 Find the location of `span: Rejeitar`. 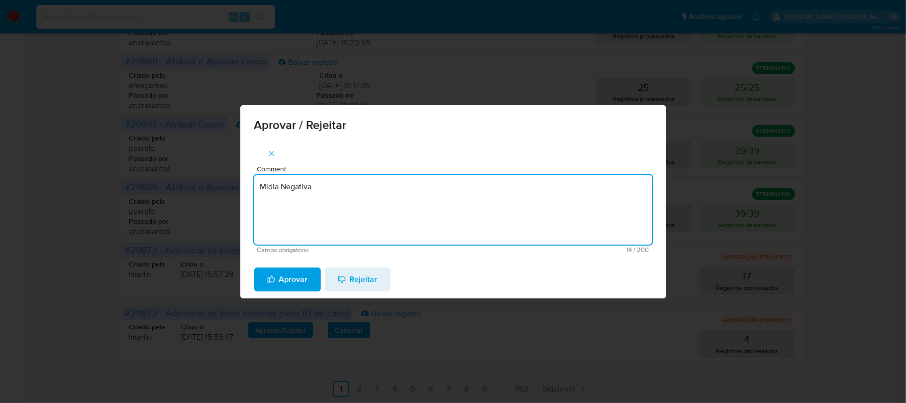

span: Rejeitar is located at coordinates (358, 279).